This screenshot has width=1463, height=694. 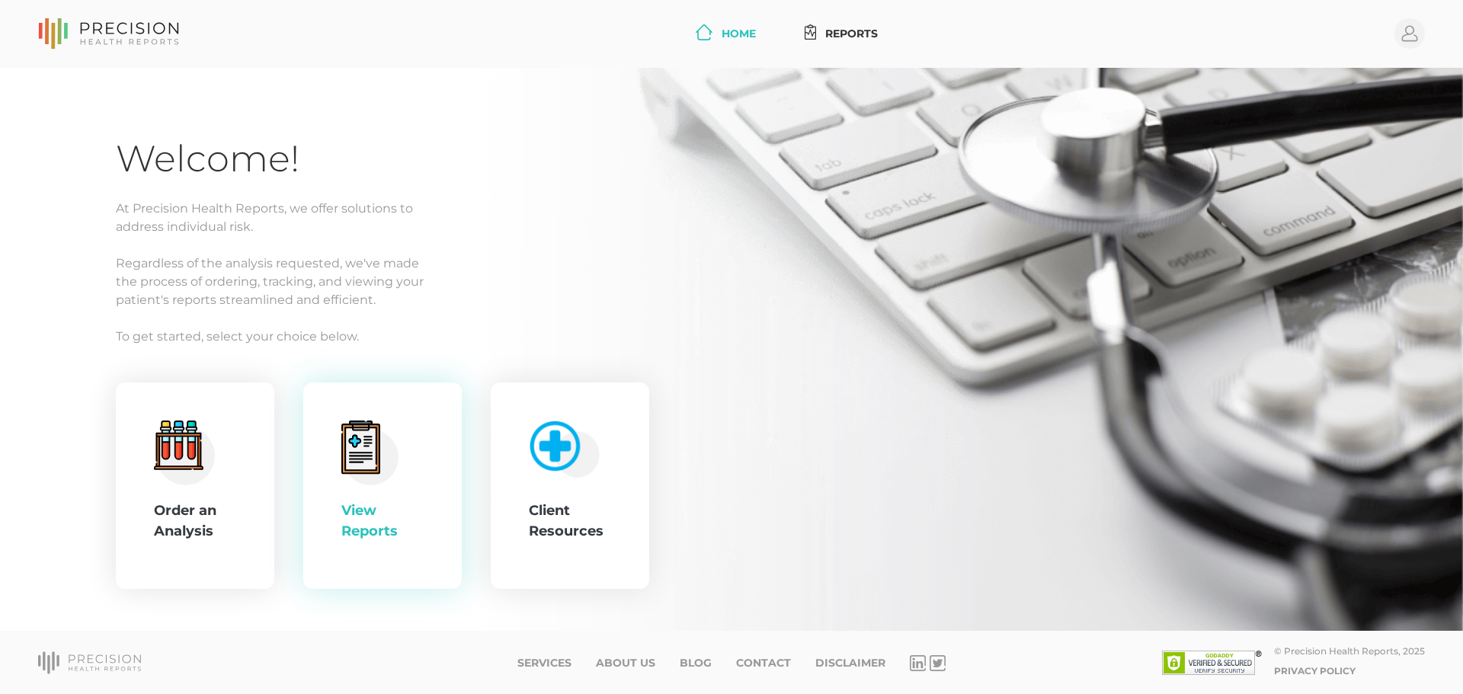 I want to click on div: © Precision Health Reports, 2025, so click(x=1349, y=651).